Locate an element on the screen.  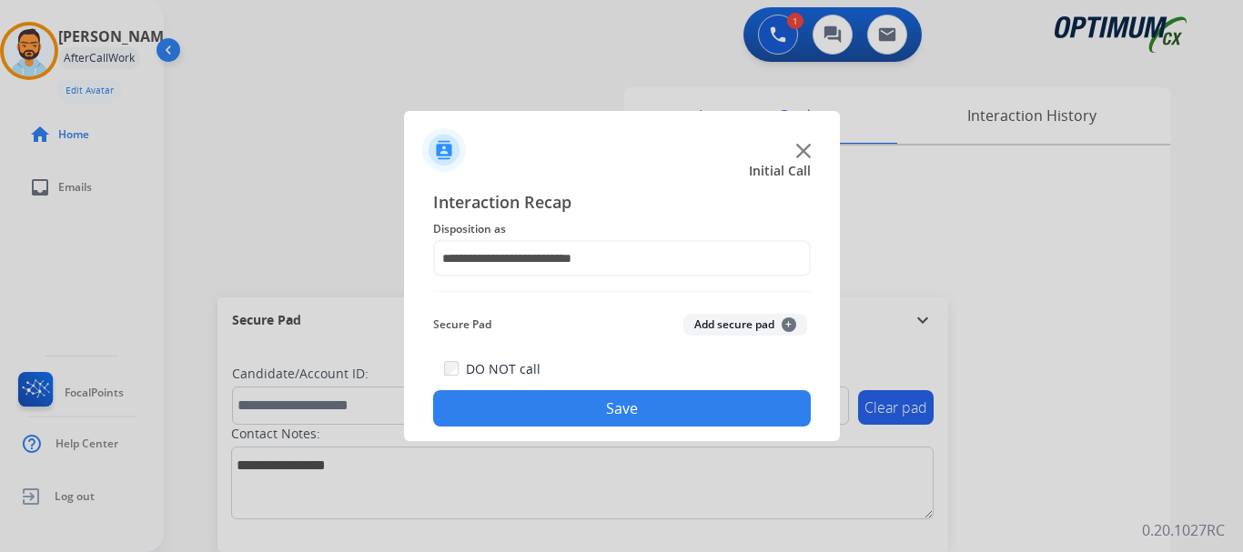
img: contact-recap-line.svg is located at coordinates (621, 291).